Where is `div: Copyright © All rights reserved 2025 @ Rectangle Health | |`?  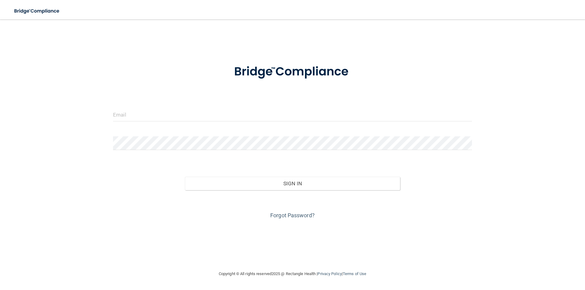
div: Copyright © All rights reserved 2025 @ Rectangle Health | | is located at coordinates (292, 274).